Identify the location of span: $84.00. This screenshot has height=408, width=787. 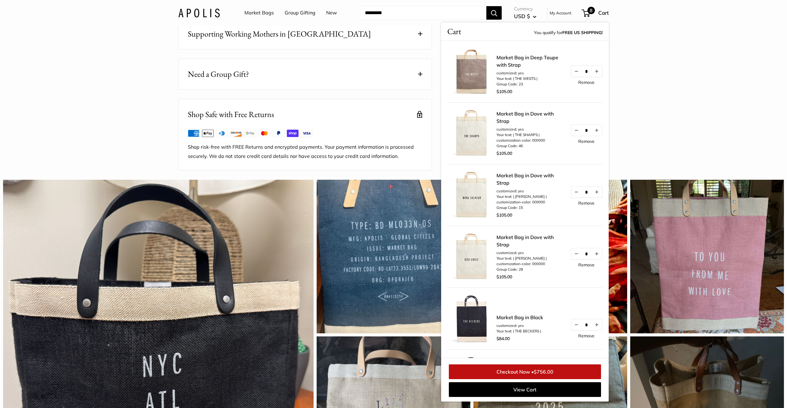
(503, 339).